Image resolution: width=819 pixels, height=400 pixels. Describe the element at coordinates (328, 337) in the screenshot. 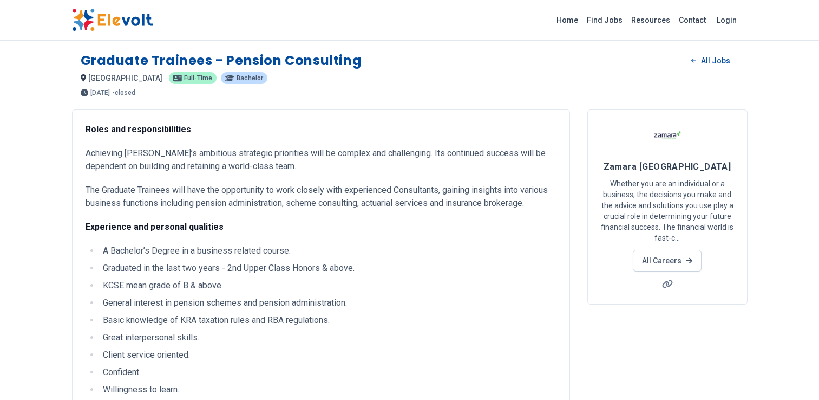

I see `li: Great interpersonal skills.` at that location.